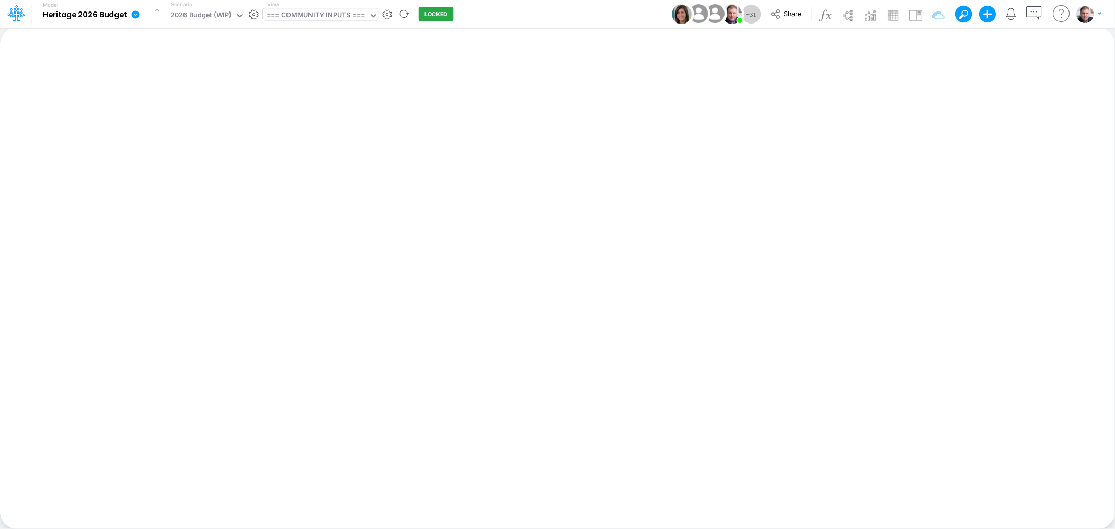 The width and height of the screenshot is (1115, 529). I want to click on span: + 31, so click(751, 14).